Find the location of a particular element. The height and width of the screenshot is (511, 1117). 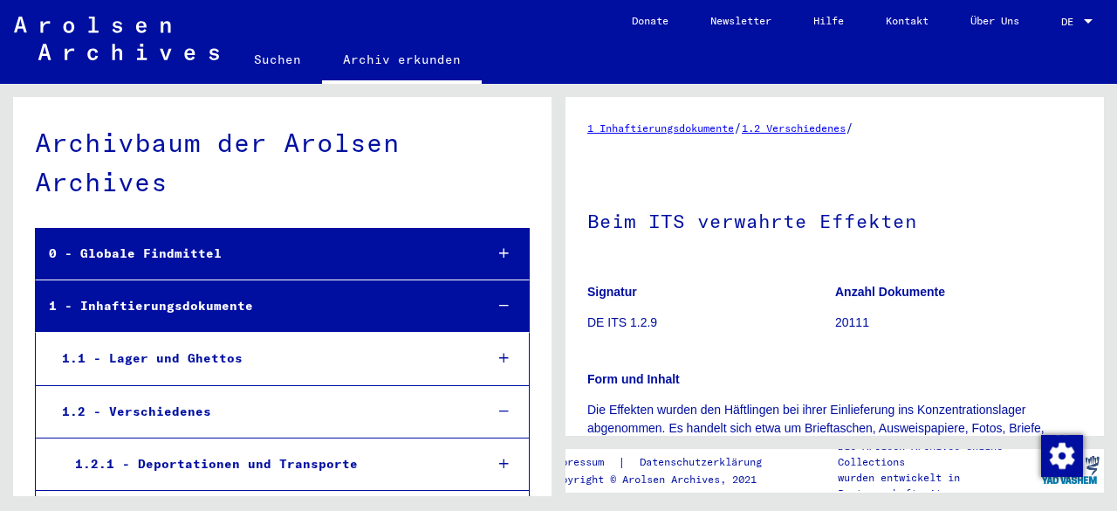

div: 1.2 - Verschiedenes is located at coordinates (259, 411).